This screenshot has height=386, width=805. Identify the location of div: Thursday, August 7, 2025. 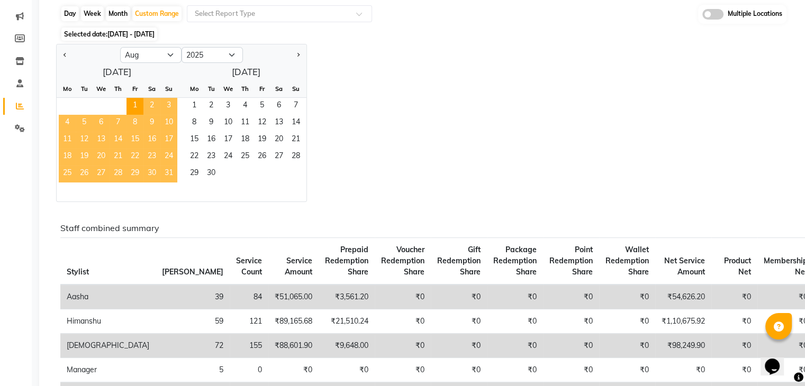
(118, 123).